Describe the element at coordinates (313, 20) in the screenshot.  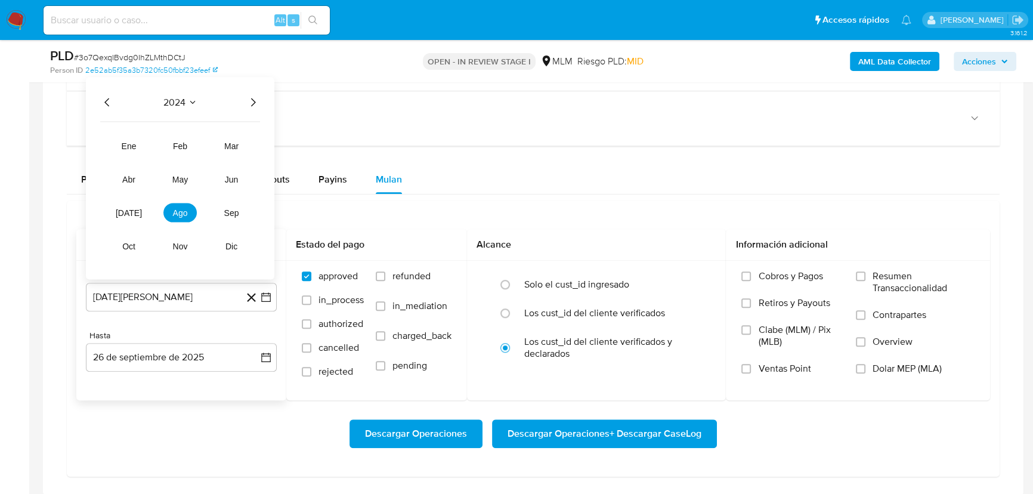
I see `button: search-icon` at that location.